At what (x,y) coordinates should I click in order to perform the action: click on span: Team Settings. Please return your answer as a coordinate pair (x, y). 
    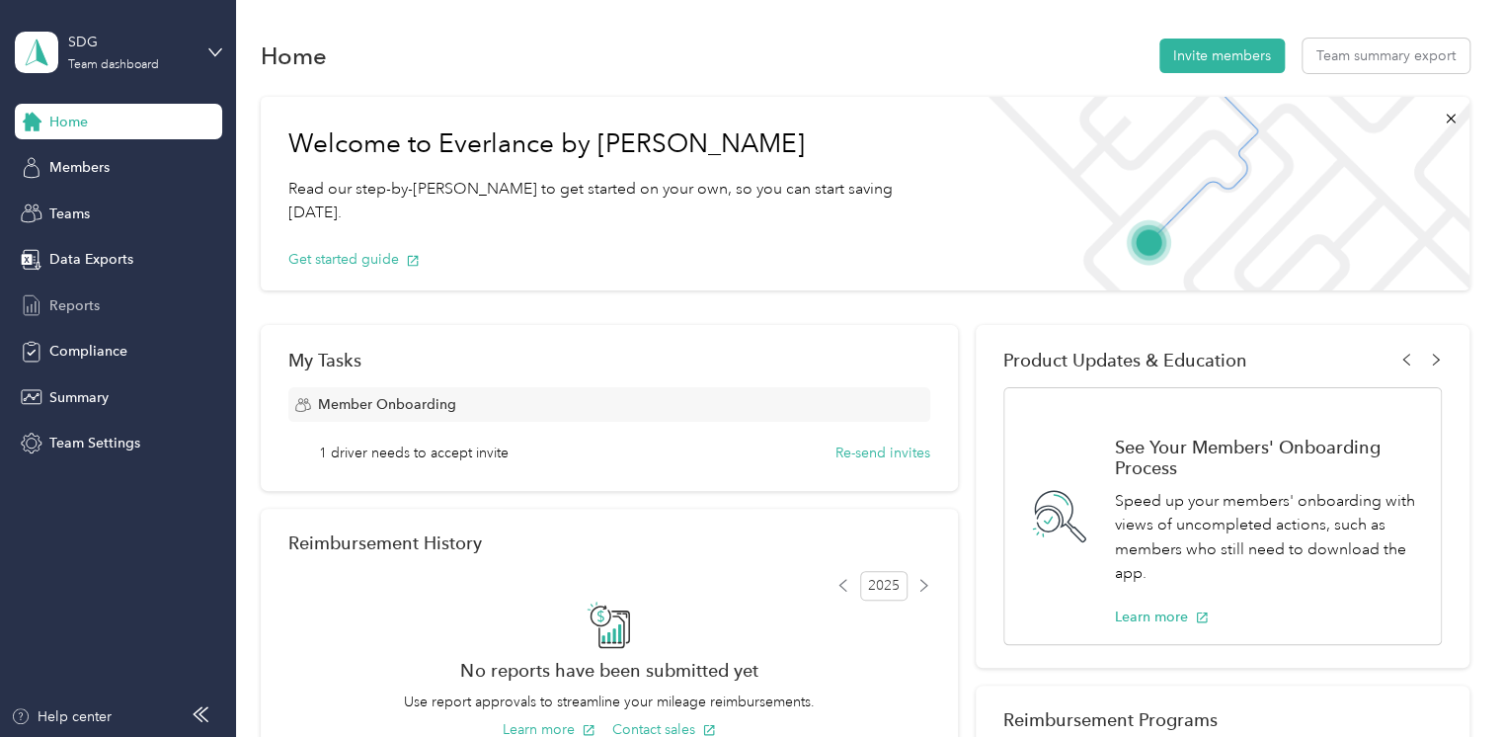
    Looking at the image, I should click on (95, 443).